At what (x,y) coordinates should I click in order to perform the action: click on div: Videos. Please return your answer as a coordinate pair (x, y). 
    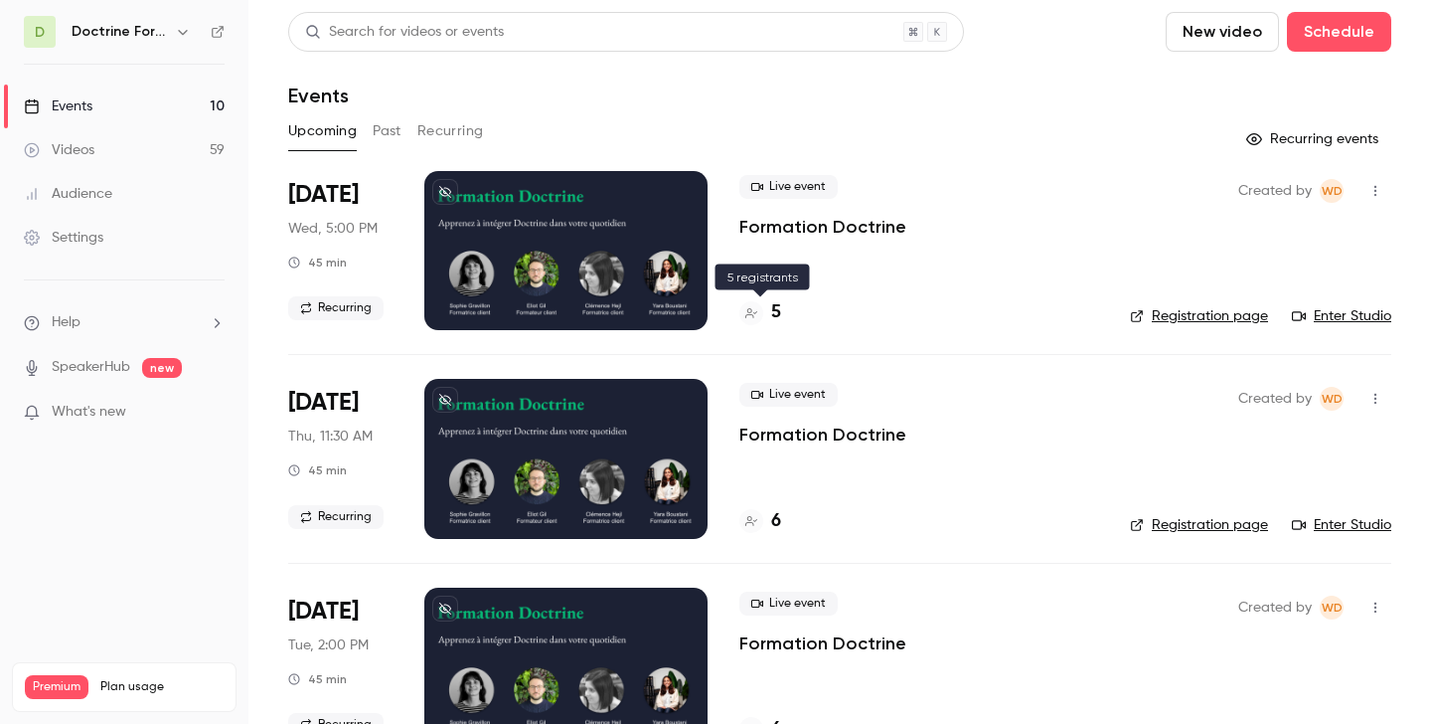
    Looking at the image, I should click on (59, 150).